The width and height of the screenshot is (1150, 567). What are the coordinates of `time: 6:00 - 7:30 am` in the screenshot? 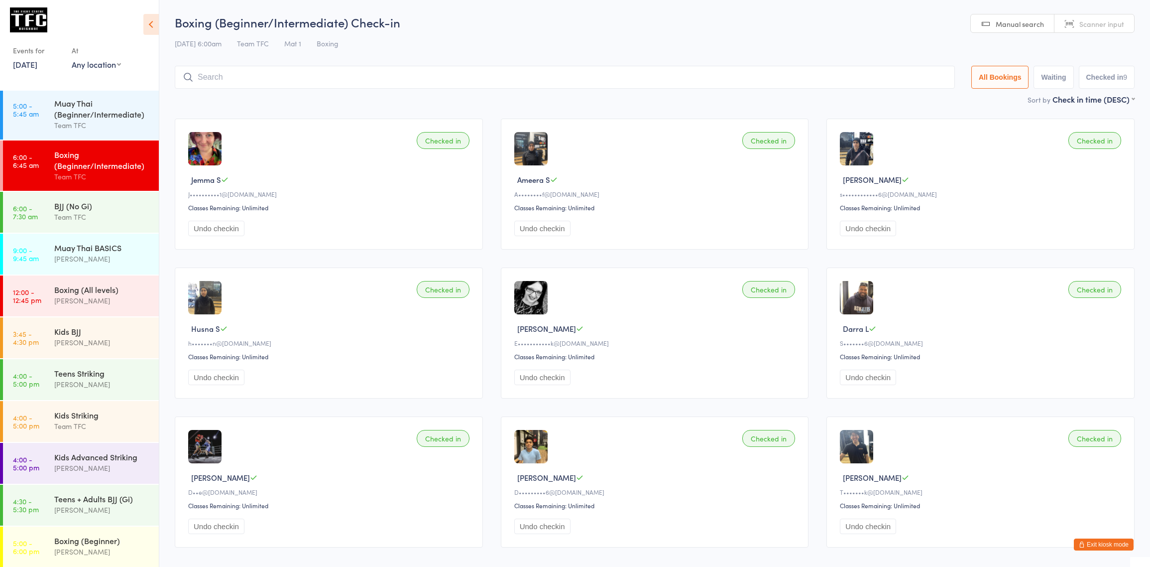 It's located at (25, 212).